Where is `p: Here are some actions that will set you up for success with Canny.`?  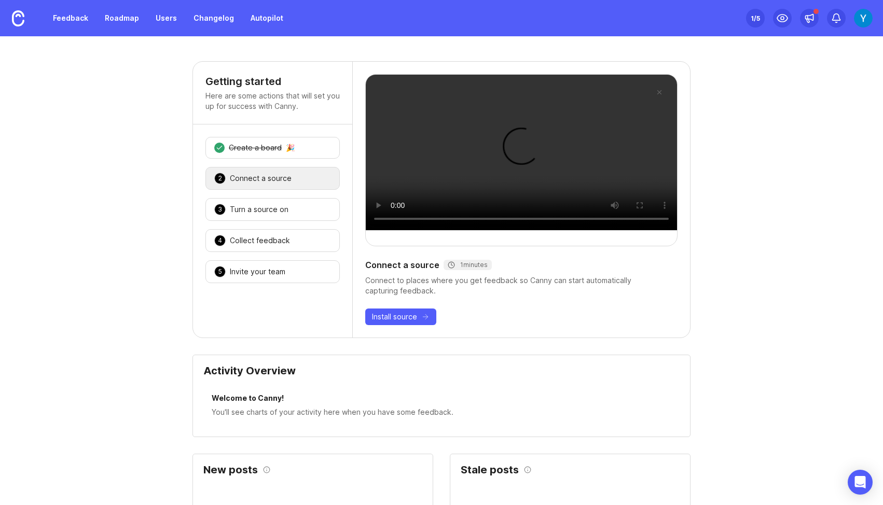 p: Here are some actions that will set you up for success with Canny. is located at coordinates (272, 101).